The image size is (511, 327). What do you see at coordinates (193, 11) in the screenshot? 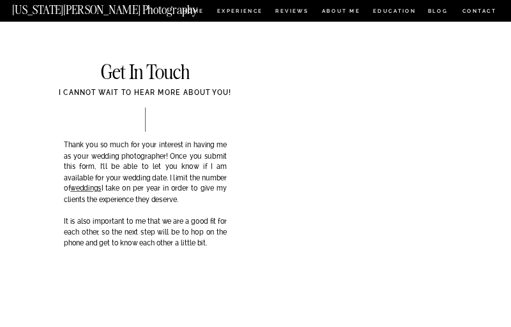
I see `nav: HOME` at bounding box center [193, 11].